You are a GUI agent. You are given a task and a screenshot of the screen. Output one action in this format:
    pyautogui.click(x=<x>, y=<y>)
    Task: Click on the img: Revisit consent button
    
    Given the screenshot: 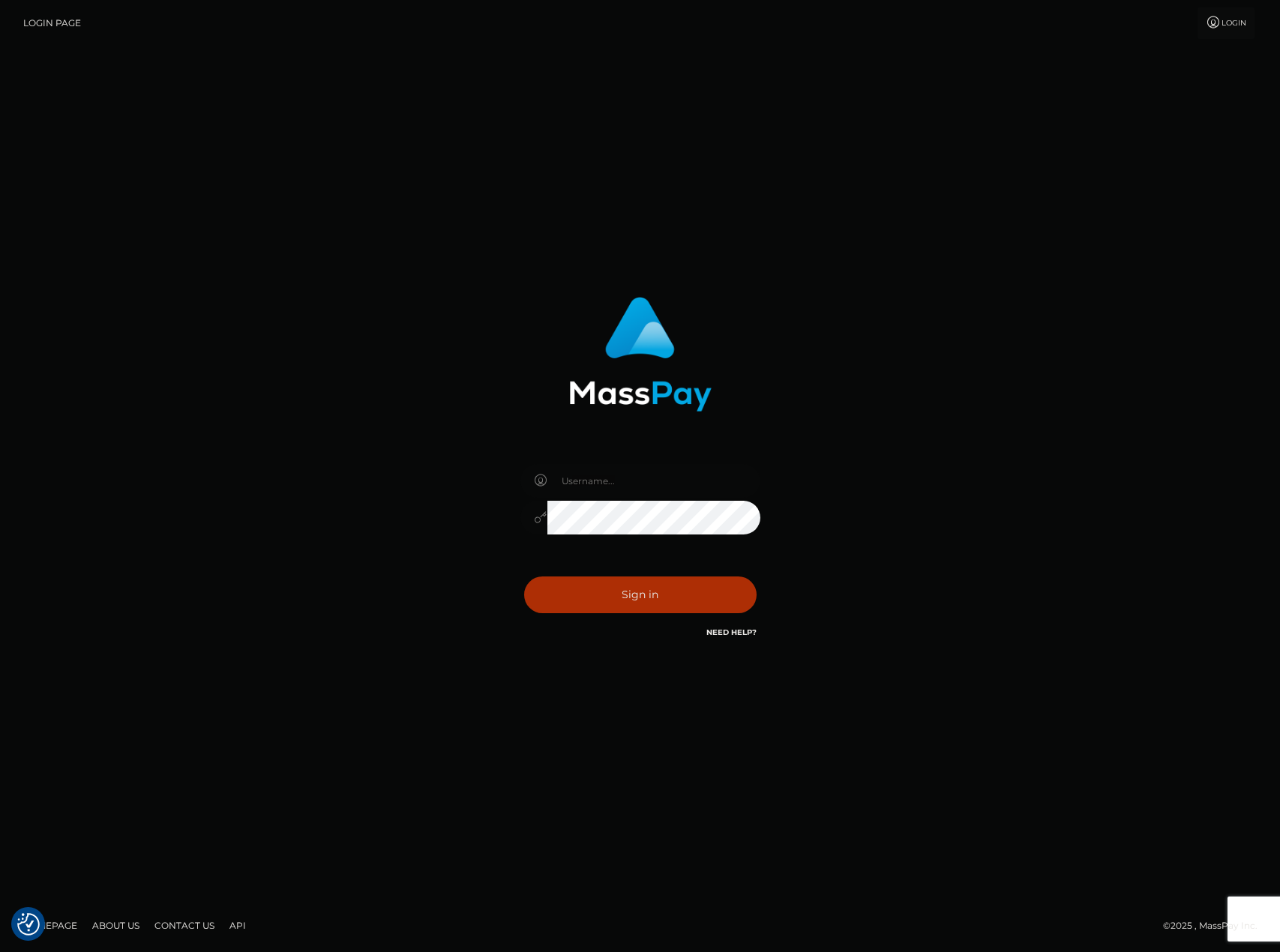 What is the action you would take?
    pyautogui.click(x=29, y=924)
    